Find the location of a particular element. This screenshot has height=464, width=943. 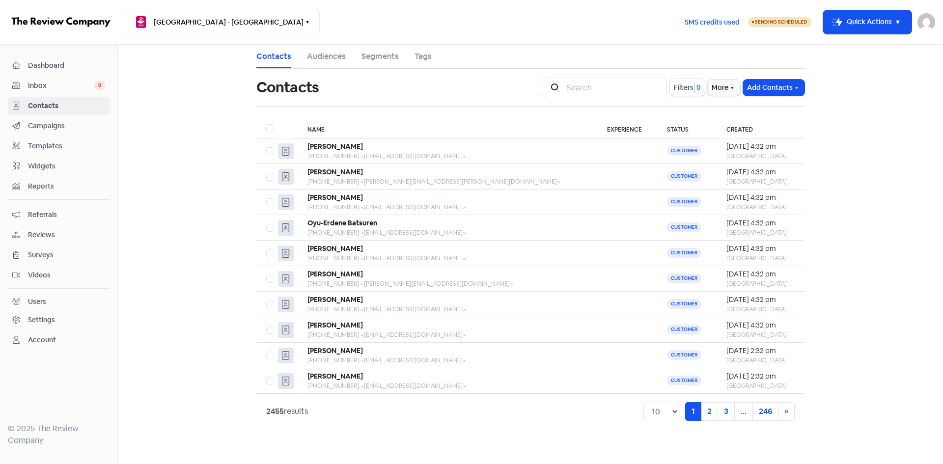

button: More is located at coordinates (724, 87).